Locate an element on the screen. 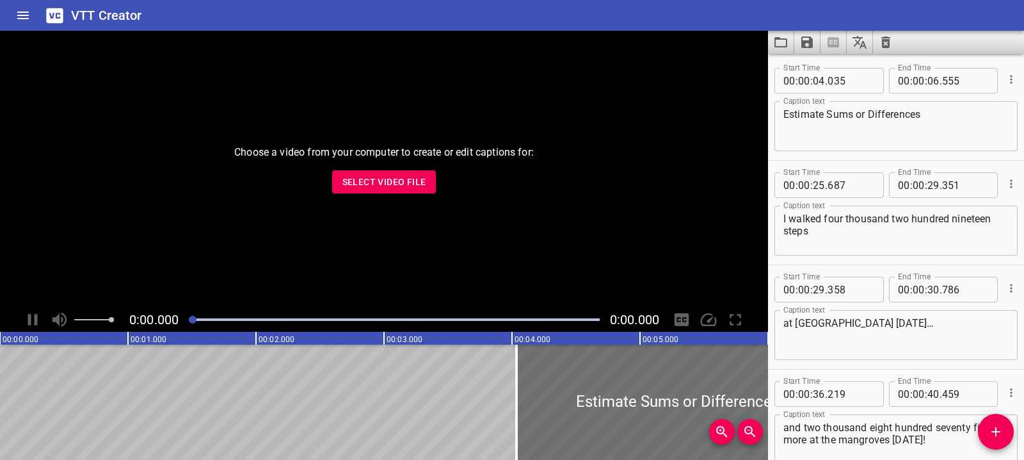 The image size is (1024, 460). text: 00:00.000 is located at coordinates (20, 339).